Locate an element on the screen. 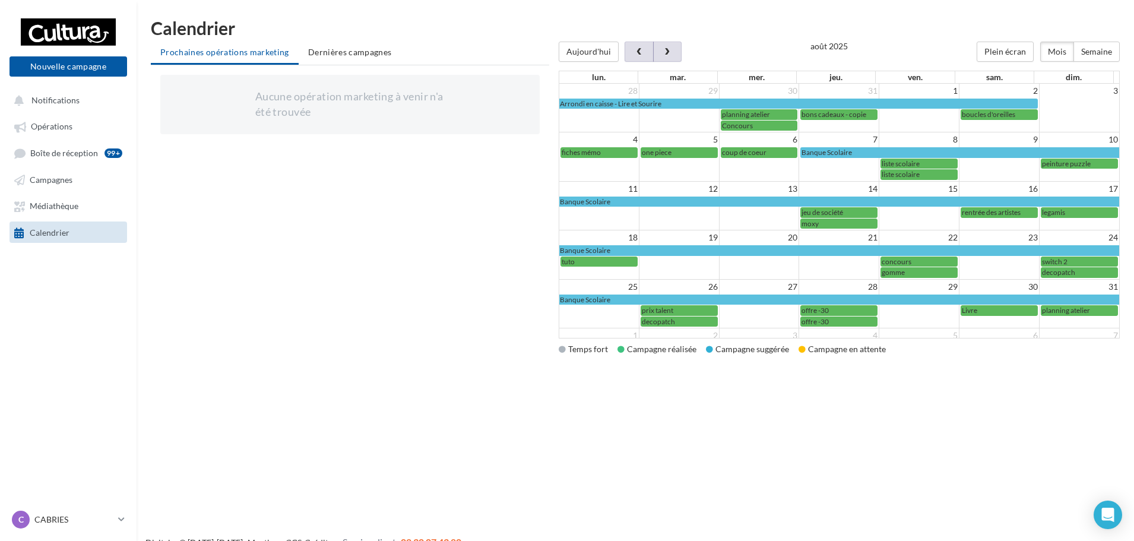 The width and height of the screenshot is (1134, 541). span: one piece is located at coordinates (657, 152).